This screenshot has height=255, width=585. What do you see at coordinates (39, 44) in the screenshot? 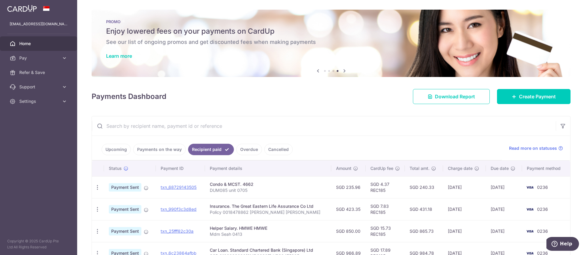
I see `span: Home` at bounding box center [39, 44].